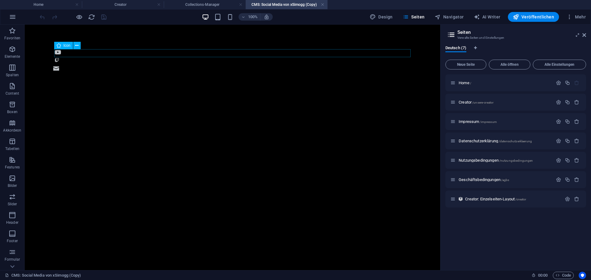  I want to click on div: Dieses Layout wird als Template für alle Einträge dieser Collection genutzt (z.B. ein Blog Post)...., so click(460, 199).